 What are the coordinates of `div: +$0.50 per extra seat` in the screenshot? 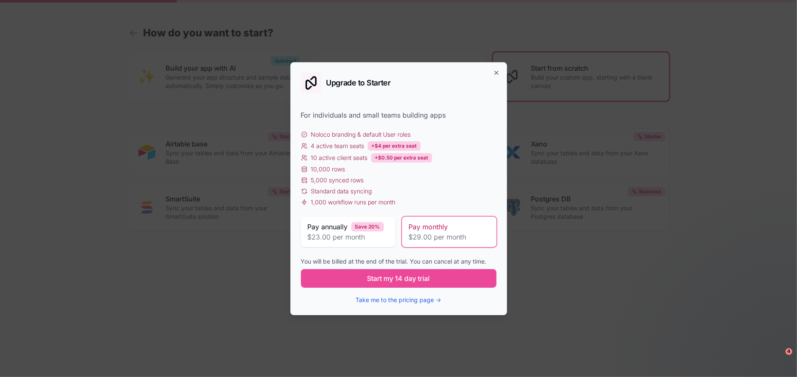 It's located at (402, 158).